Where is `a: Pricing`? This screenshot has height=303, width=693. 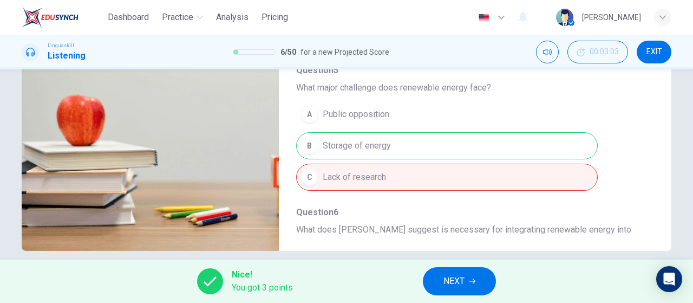 a: Pricing is located at coordinates (275, 17).